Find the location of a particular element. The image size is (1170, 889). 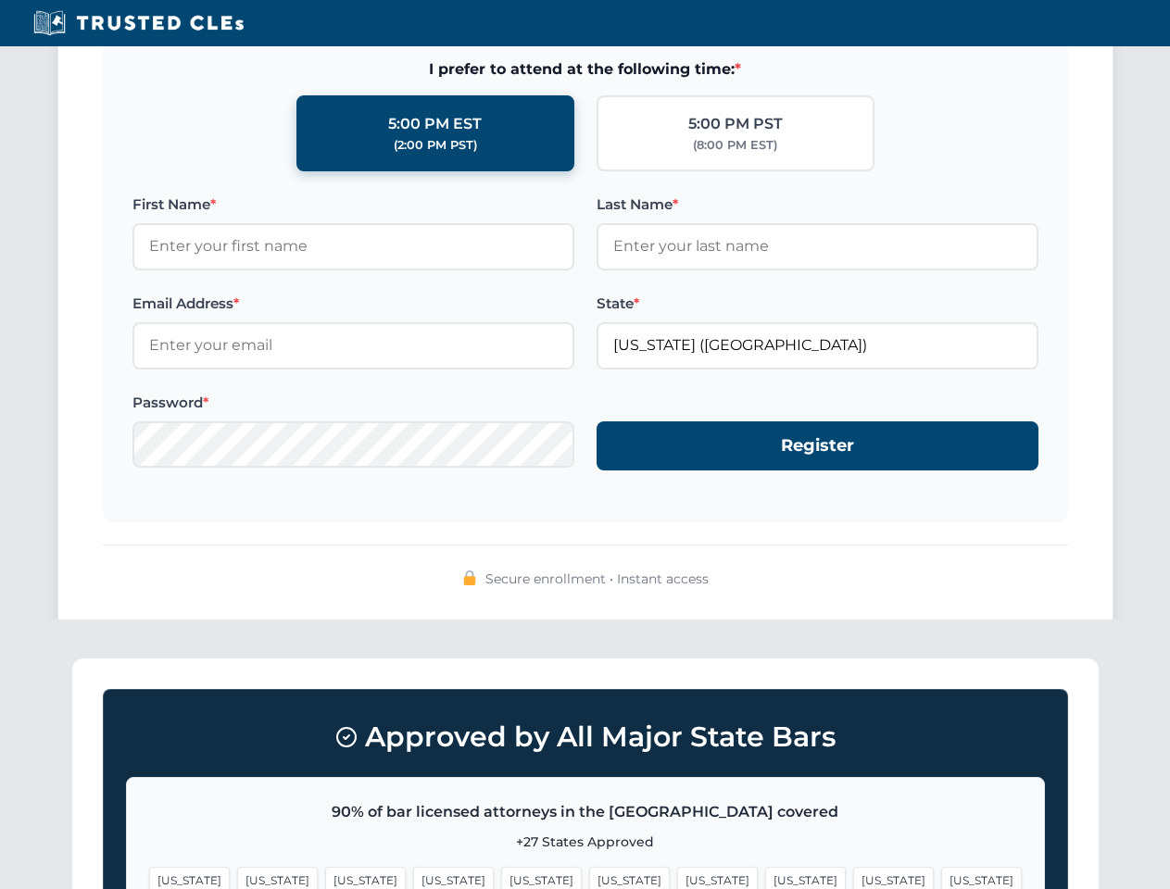

label: State is located at coordinates (817, 304).